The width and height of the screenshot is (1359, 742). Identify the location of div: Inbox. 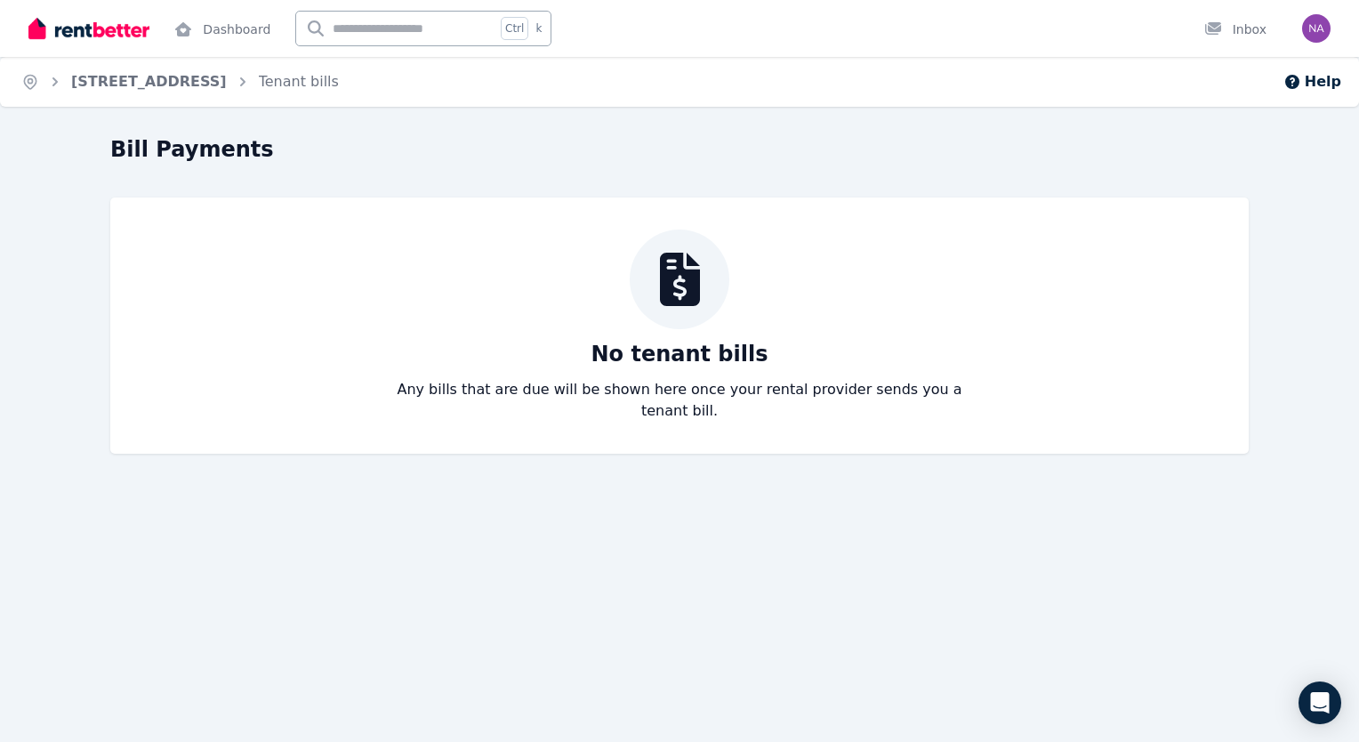
(1235, 29).